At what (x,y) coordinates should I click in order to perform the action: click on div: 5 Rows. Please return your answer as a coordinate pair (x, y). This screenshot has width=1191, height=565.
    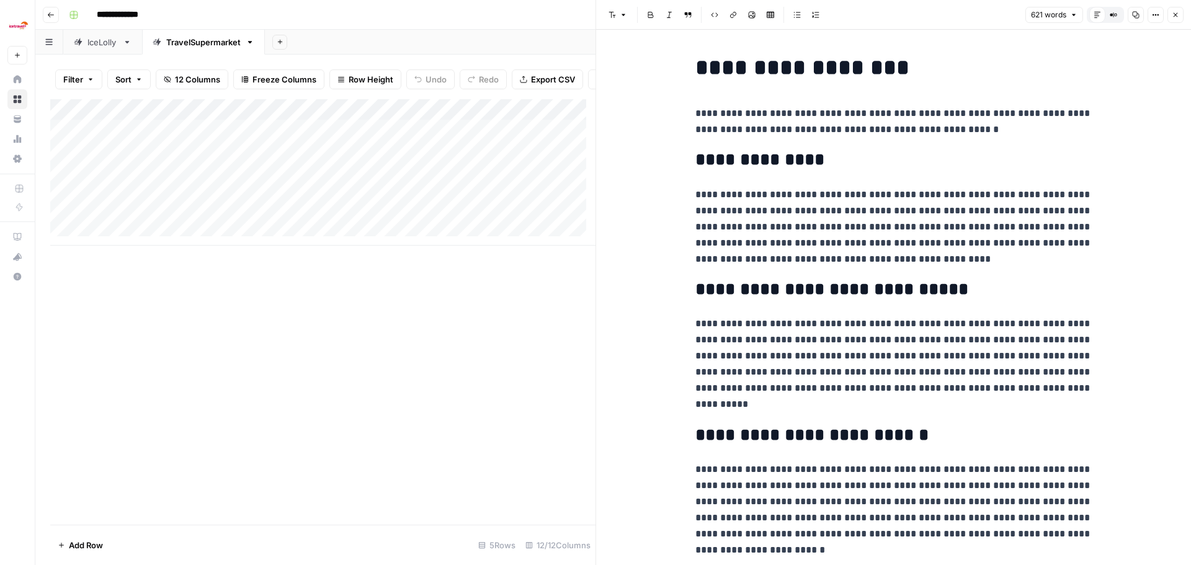
    Looking at the image, I should click on (497, 545).